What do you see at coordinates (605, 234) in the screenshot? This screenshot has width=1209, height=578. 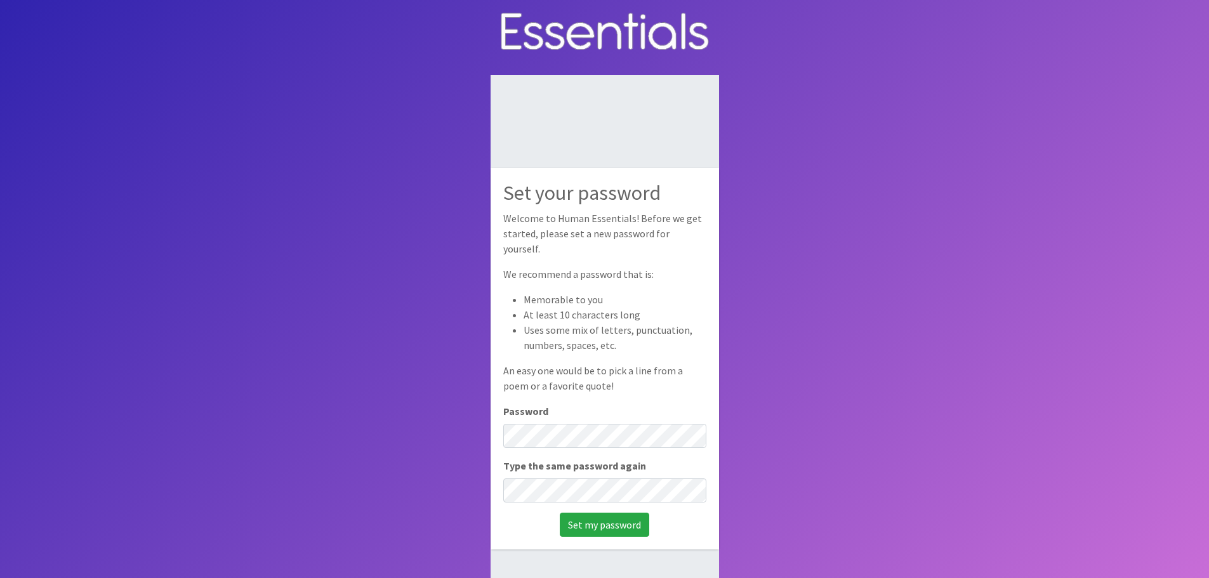 I see `p: Welcome to Human Essentials! Before we get started, please set a new password for yourself.` at bounding box center [605, 234].